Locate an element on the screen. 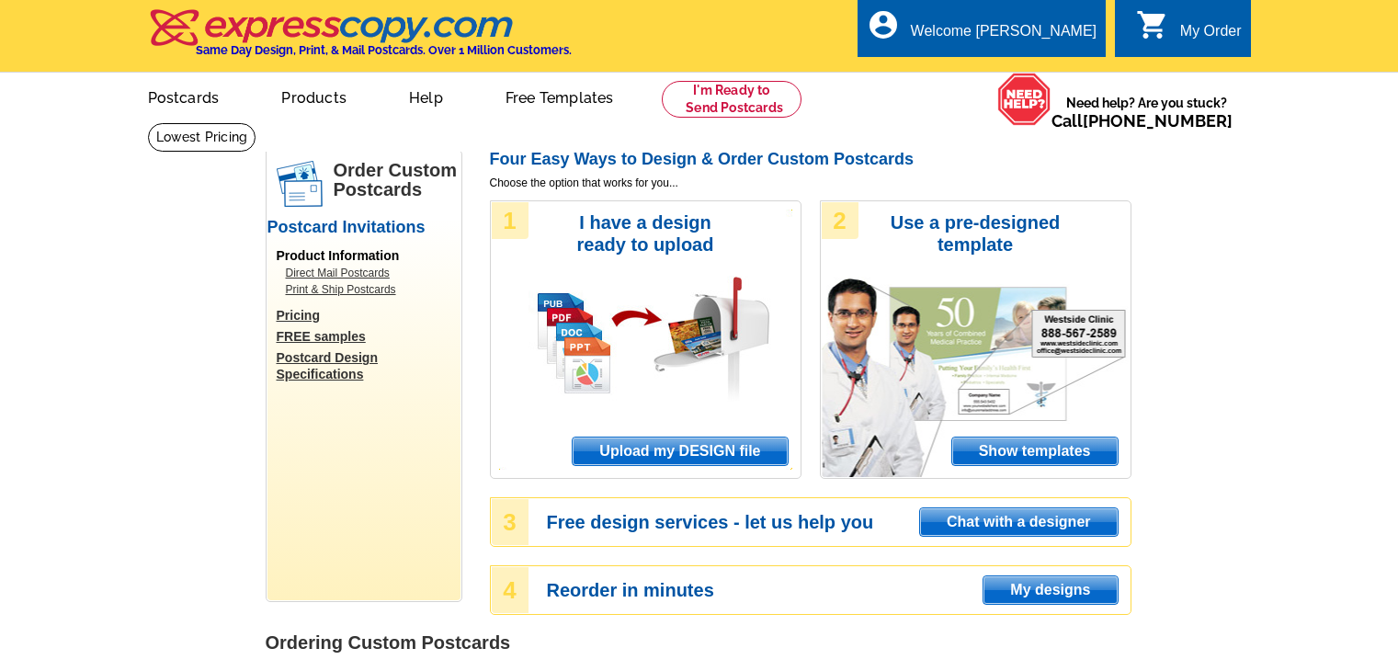 This screenshot has height=671, width=1398. a: Direct Mail Postcards is located at coordinates (369, 273).